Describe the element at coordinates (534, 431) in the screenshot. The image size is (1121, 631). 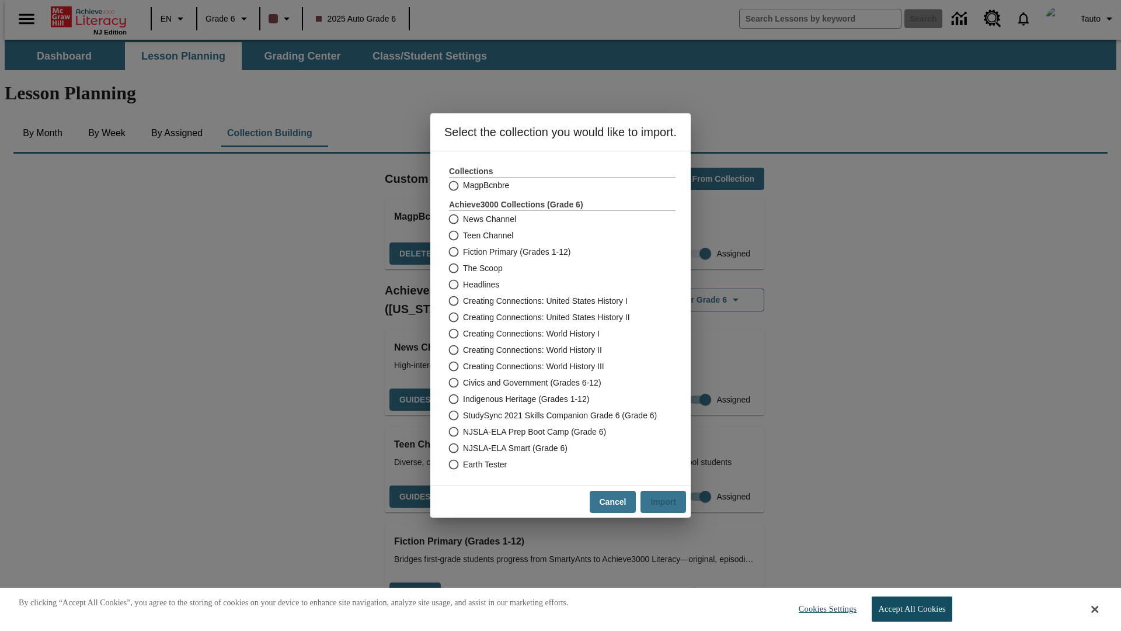
I see `span: NJSLA-ELA Prep Boot Camp (Grade 6)` at that location.